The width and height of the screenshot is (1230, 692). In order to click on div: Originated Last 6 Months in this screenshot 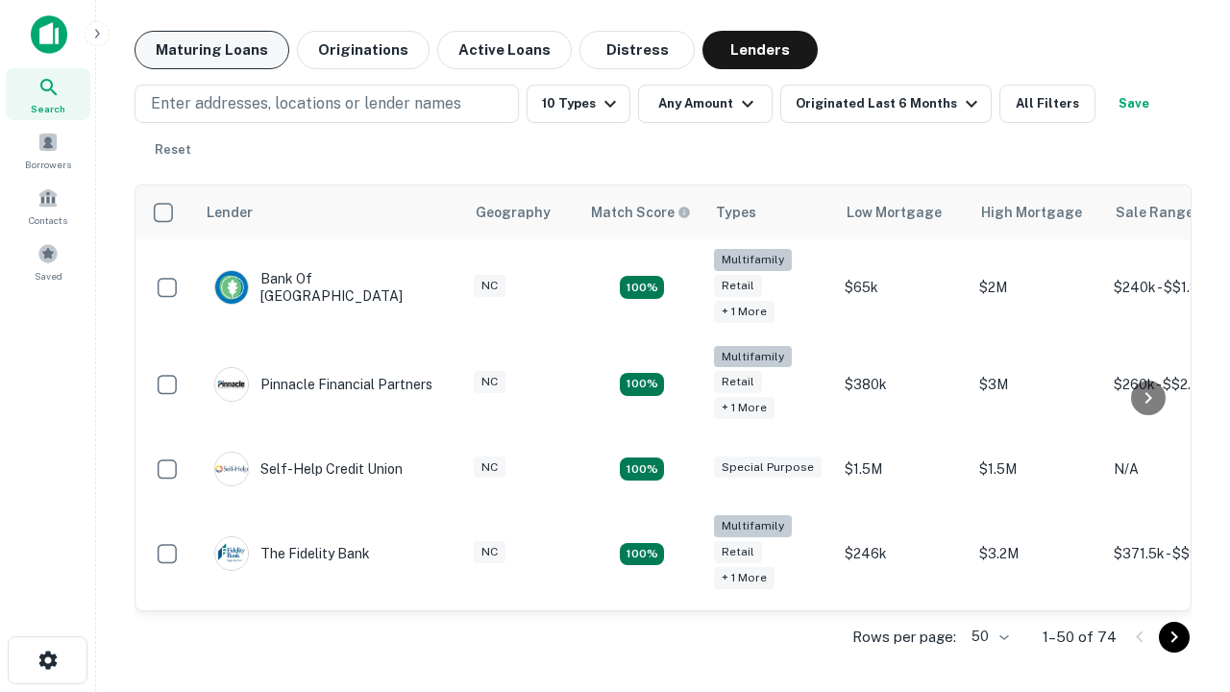, I will do `click(889, 104)`.